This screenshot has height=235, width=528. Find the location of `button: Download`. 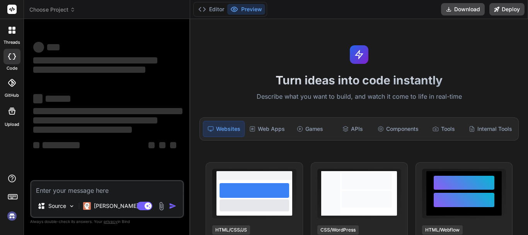

button: Download is located at coordinates (462, 9).